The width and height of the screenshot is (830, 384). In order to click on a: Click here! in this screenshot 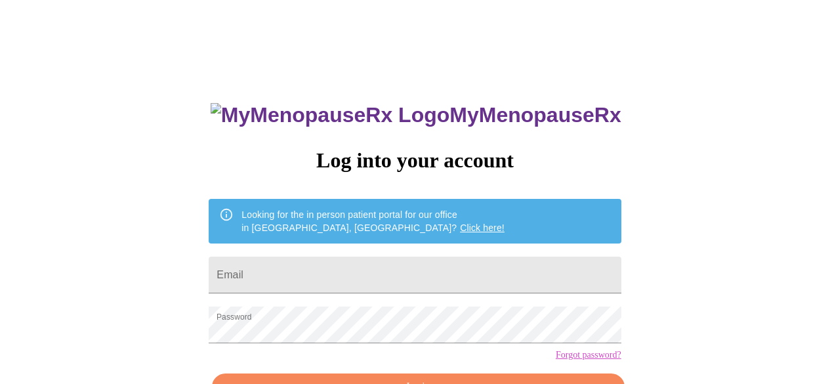, I will do `click(482, 228)`.